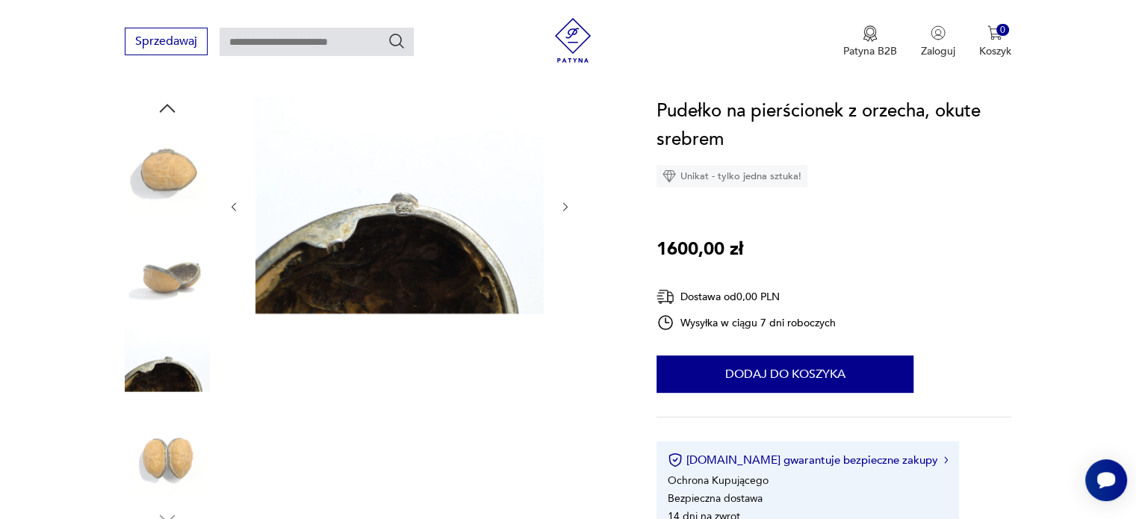  I want to click on img: Ikona koszyka, so click(995, 33).